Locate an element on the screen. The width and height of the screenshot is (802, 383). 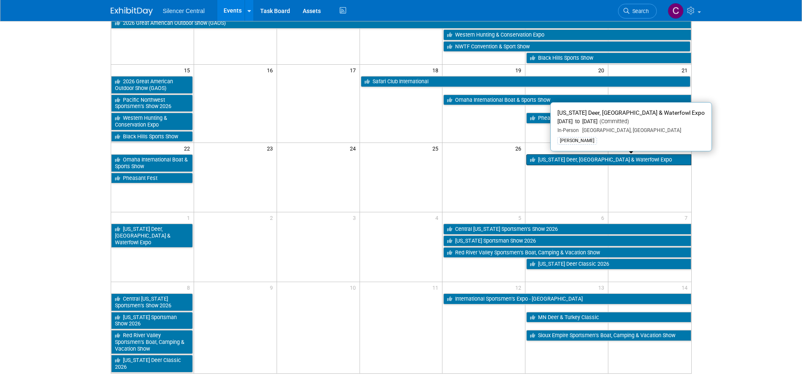
span: 12 is located at coordinates (519, 287).